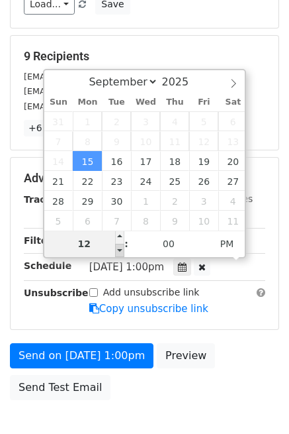 This screenshot has height=434, width=289. Describe the element at coordinates (175, 221) in the screenshot. I see `span: October 9, 2025` at that location.